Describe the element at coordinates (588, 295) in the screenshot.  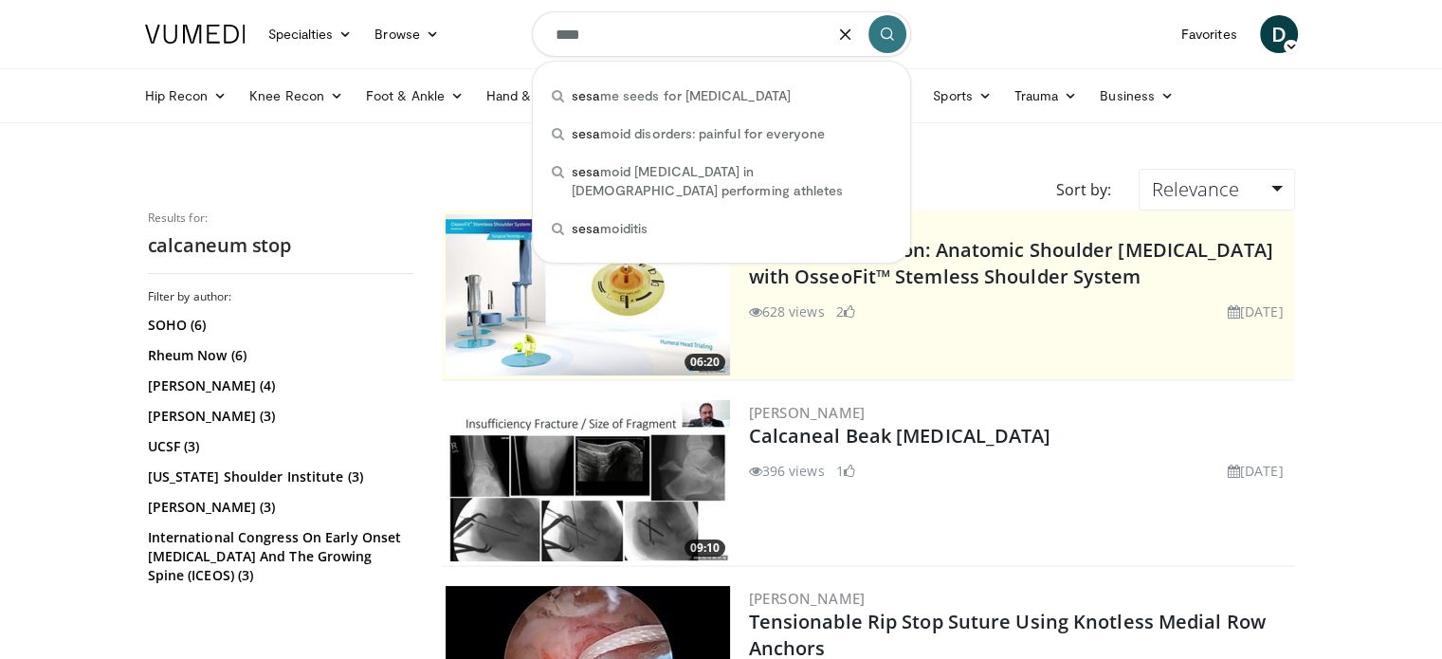
I see `a: 06:20` at that location.